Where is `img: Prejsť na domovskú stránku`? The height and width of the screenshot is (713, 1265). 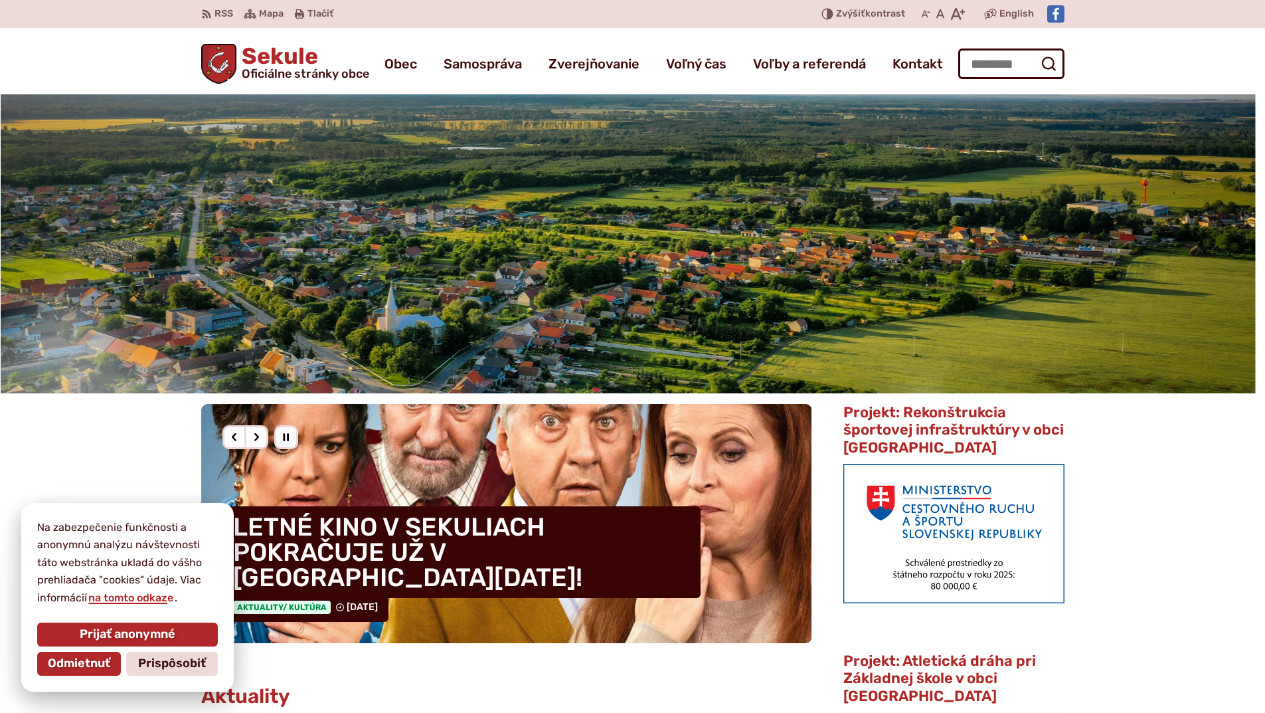
img: Prejsť na domovskú stránku is located at coordinates (219, 64).